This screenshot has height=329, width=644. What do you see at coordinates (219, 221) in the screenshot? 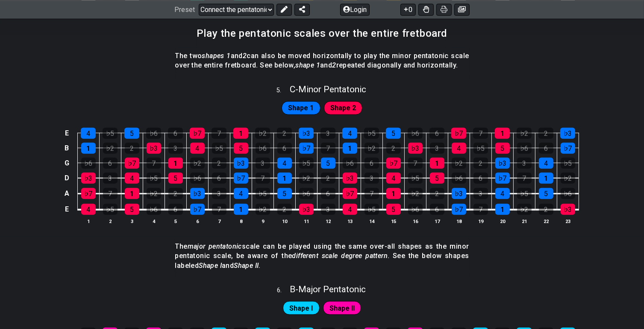
I see `th: 7` at bounding box center [219, 221].